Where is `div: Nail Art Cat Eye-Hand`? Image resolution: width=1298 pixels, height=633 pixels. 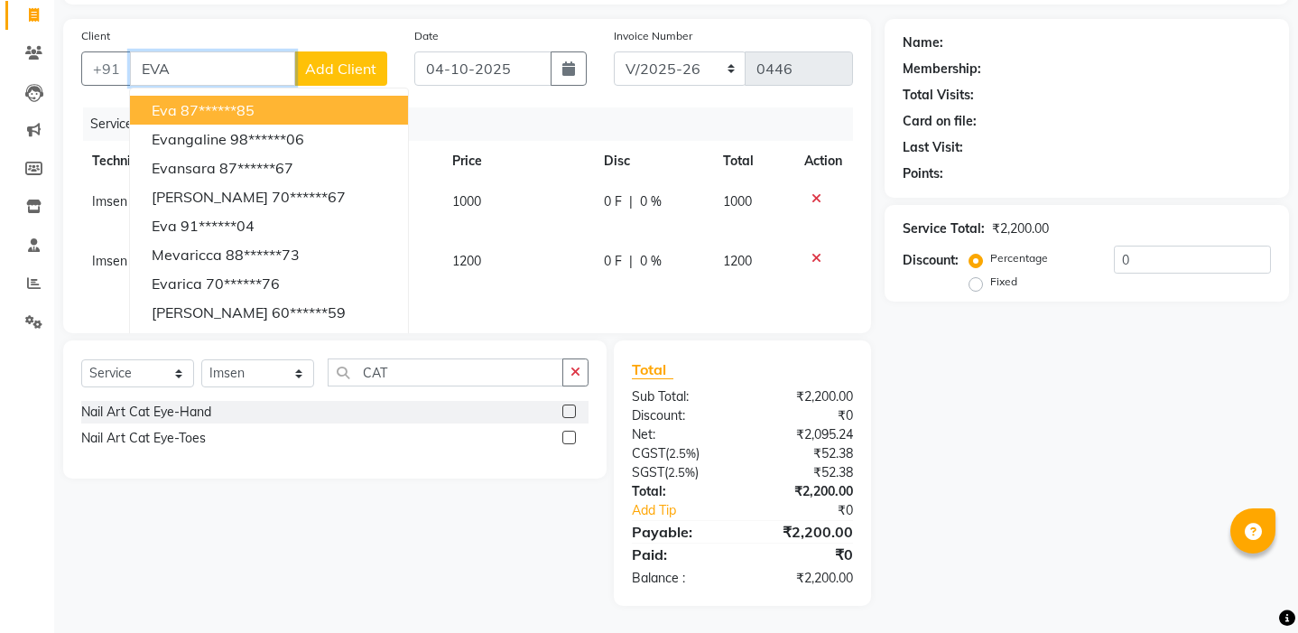 div: Nail Art Cat Eye-Hand is located at coordinates (146, 412).